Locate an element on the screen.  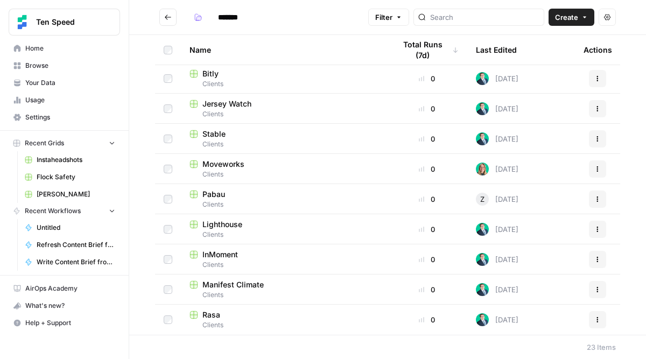
span: Instaheadshots is located at coordinates (76, 160).